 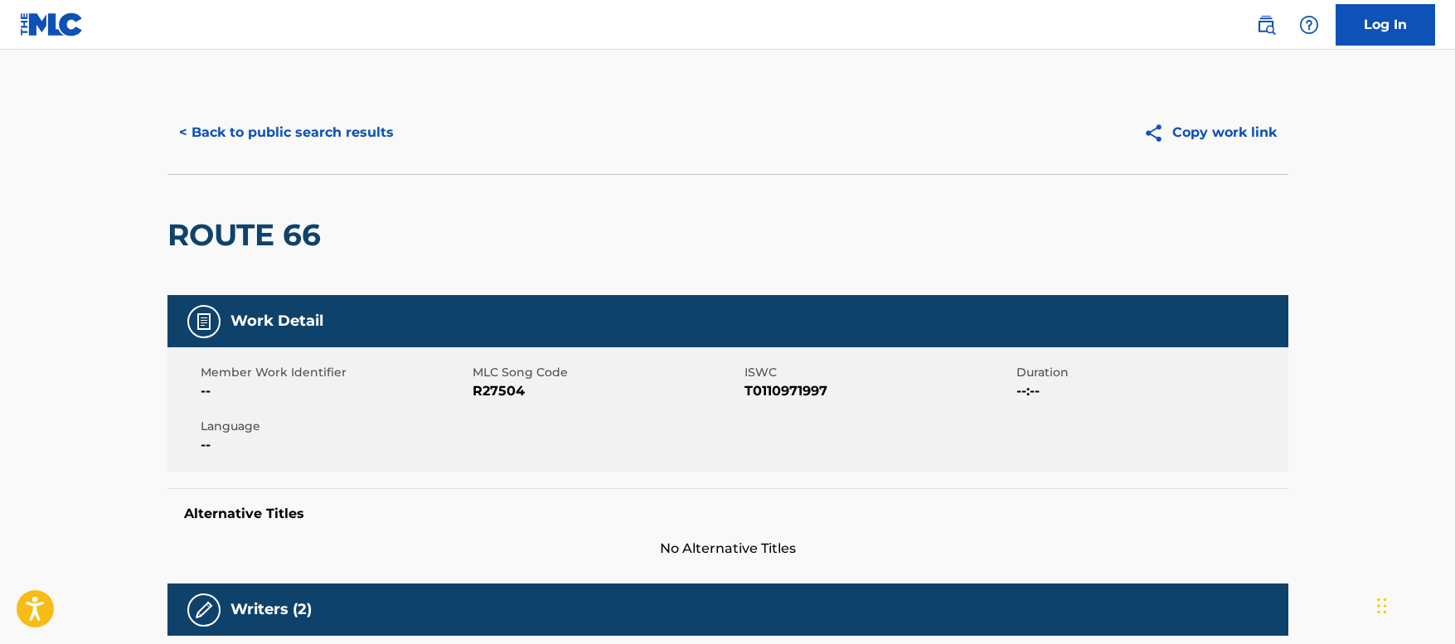 What do you see at coordinates (1414, 604) in the screenshot?
I see `div: Chat Widget` at bounding box center [1414, 604].